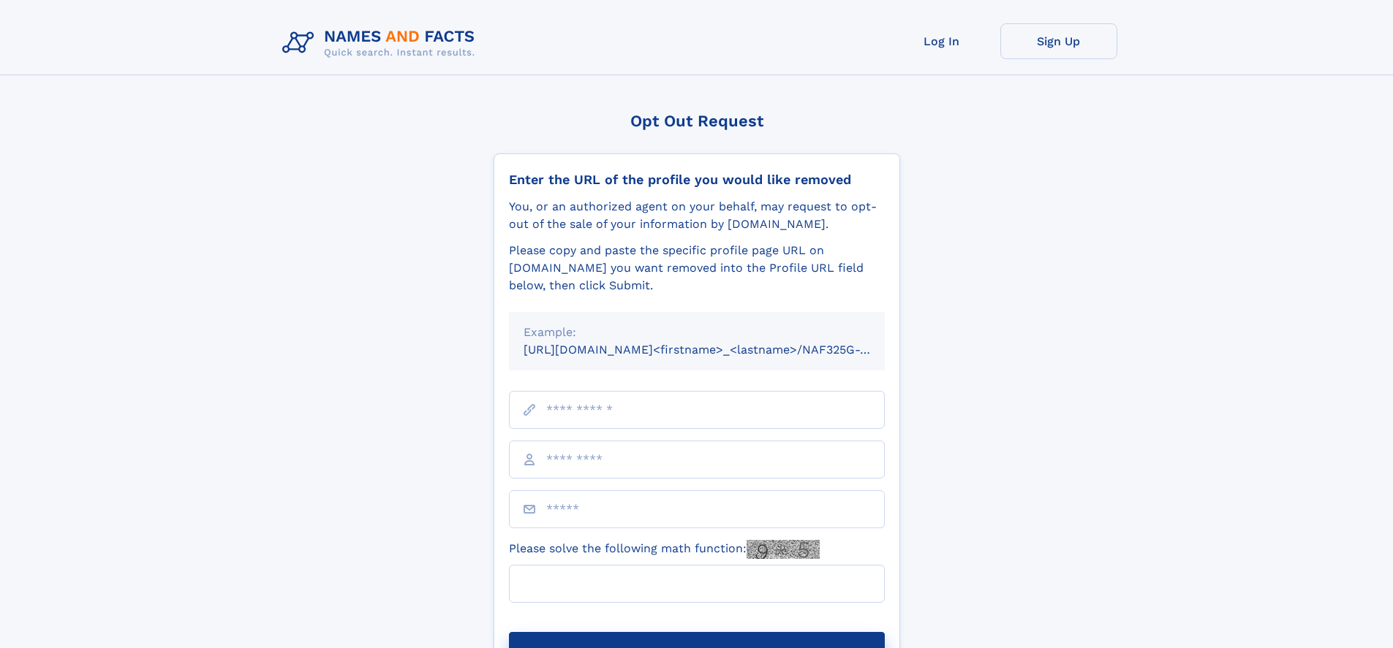 This screenshot has height=648, width=1393. Describe the element at coordinates (382, 43) in the screenshot. I see `img: Logo Names and Facts` at that location.